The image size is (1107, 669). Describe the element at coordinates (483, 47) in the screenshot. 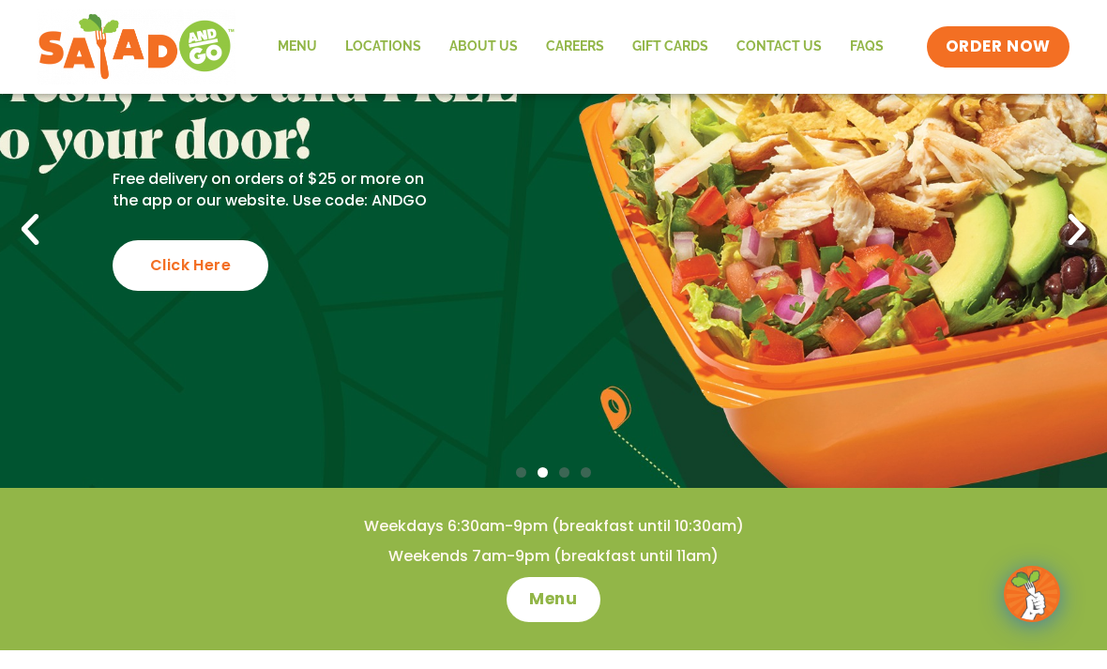

I see `a: About Us` at that location.